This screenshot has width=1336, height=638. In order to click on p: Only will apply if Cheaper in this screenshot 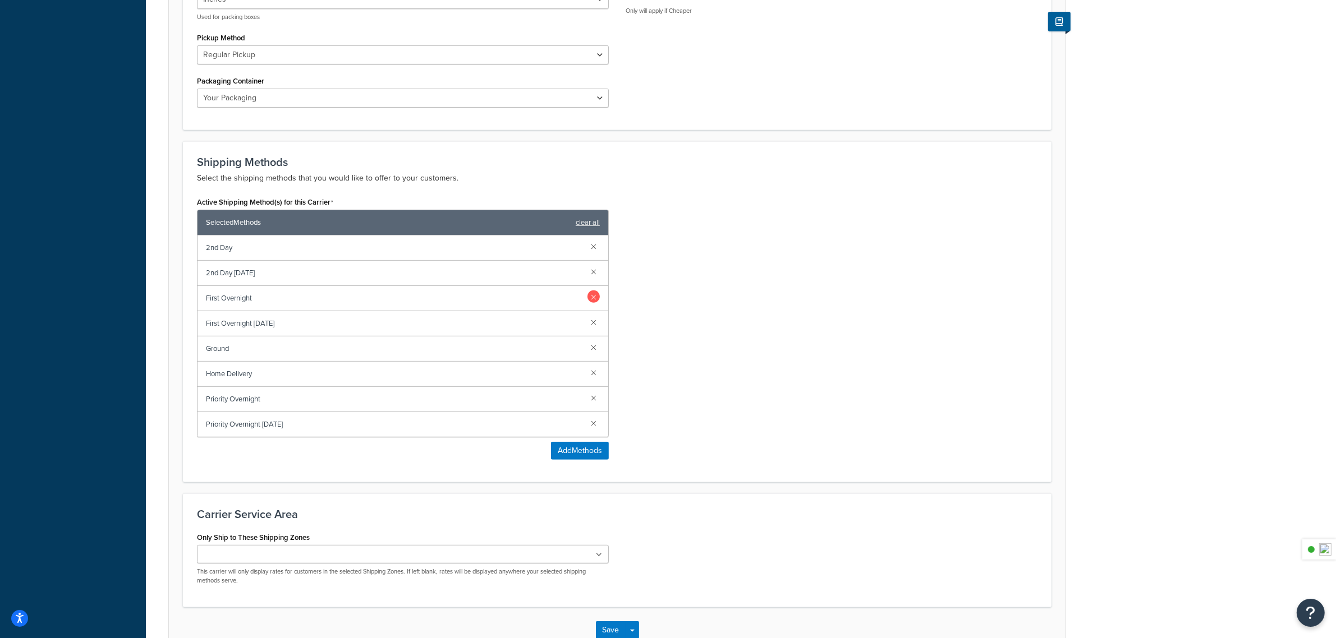, I will do `click(831, 11)`.